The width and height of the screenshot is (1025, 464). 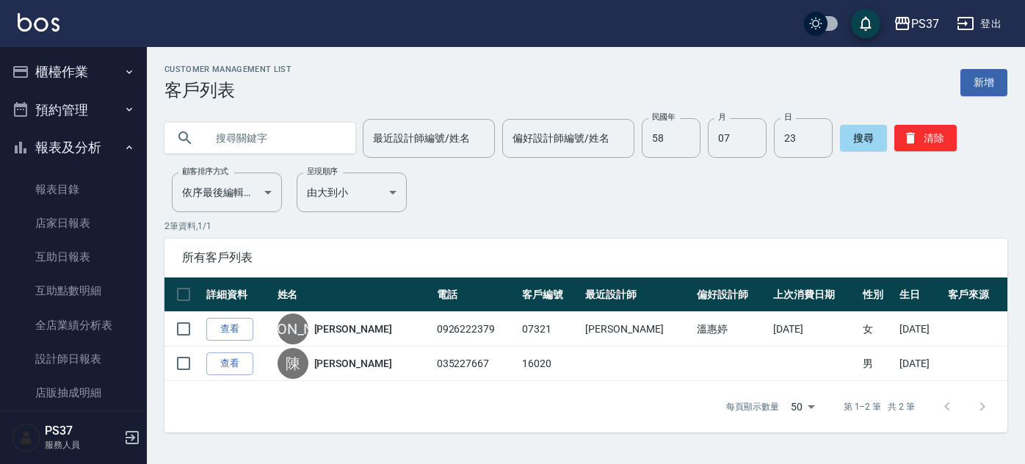 What do you see at coordinates (238, 295) in the screenshot?
I see `th: 詳細資料` at bounding box center [238, 295].